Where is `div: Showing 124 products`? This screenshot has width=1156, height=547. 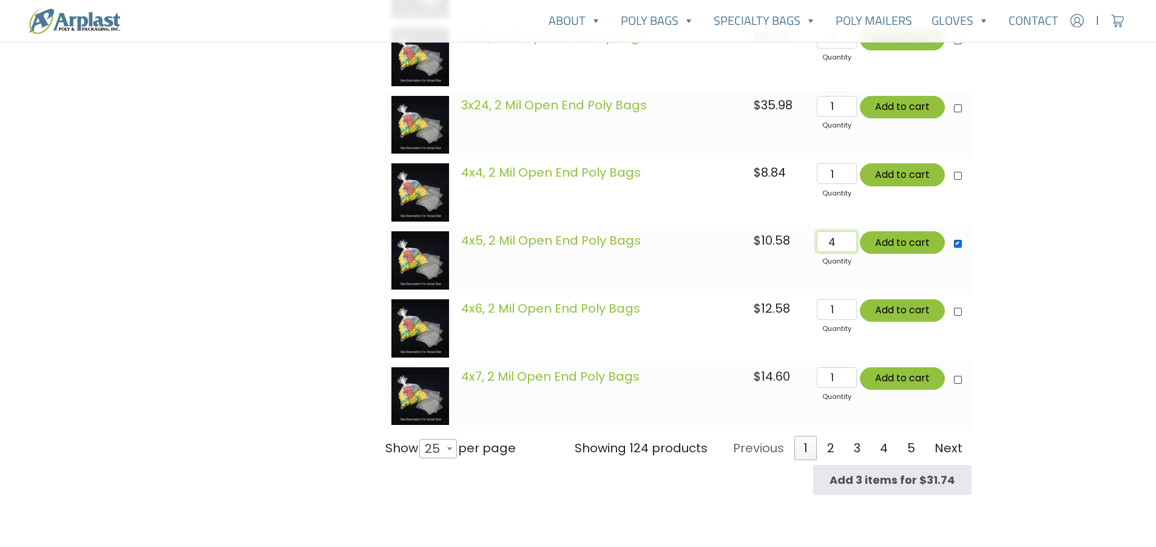 div: Showing 124 products is located at coordinates (641, 448).